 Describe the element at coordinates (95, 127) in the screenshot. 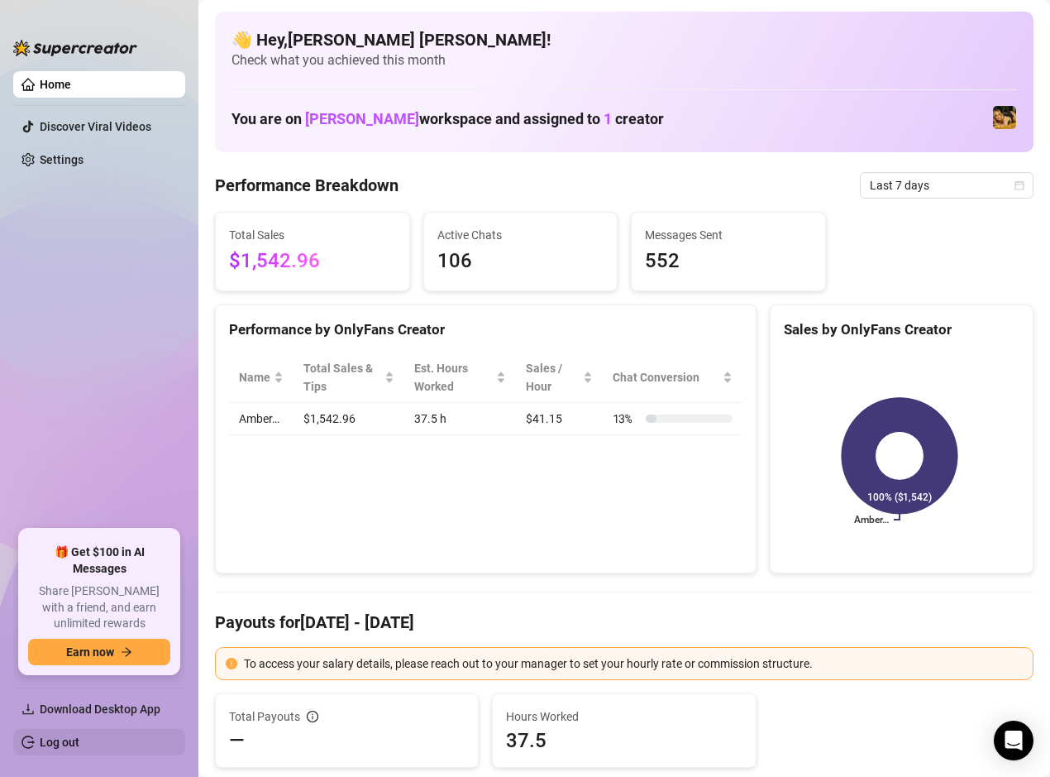

I see `a: Discover Viral Videos` at that location.